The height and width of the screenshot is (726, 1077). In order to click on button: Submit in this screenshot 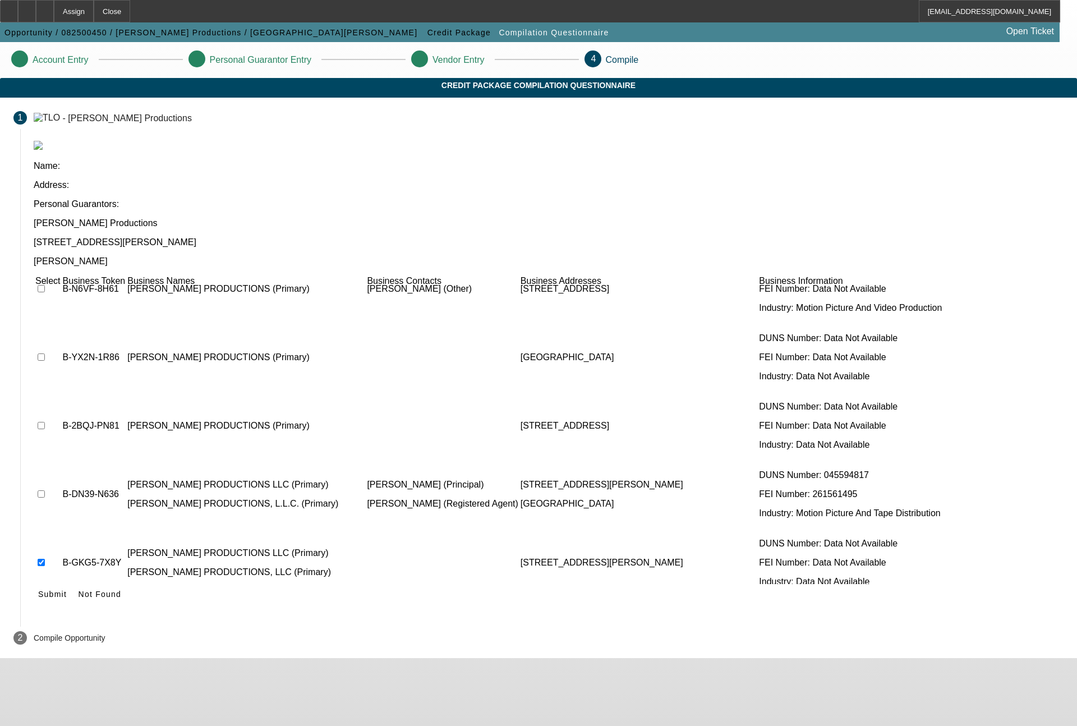, I will do `click(52, 594)`.